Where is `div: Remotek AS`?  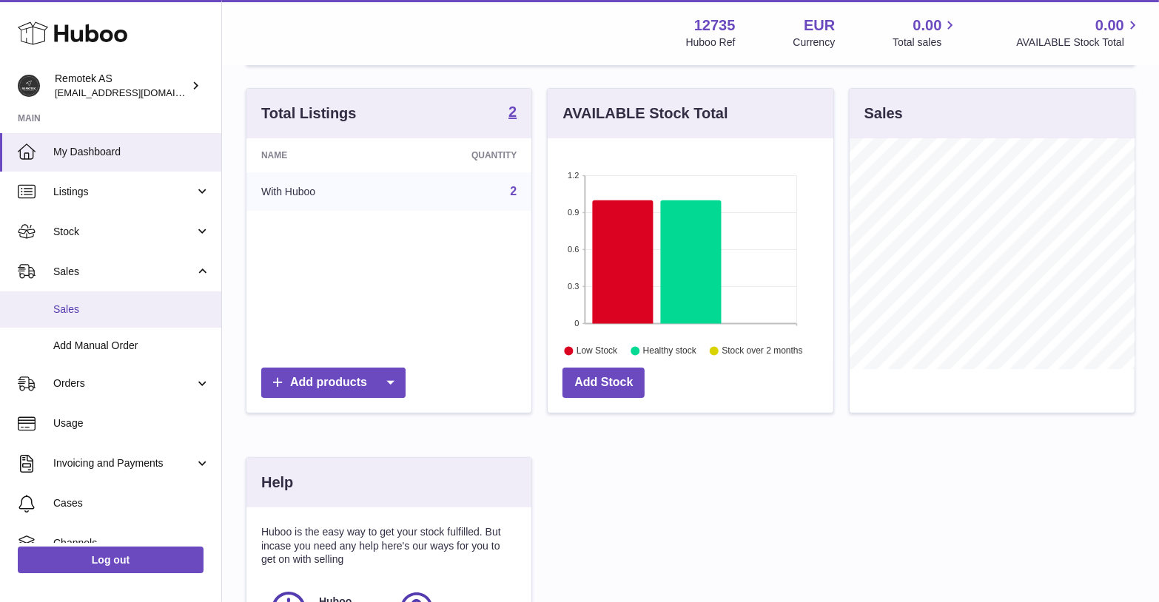 div: Remotek AS is located at coordinates (121, 86).